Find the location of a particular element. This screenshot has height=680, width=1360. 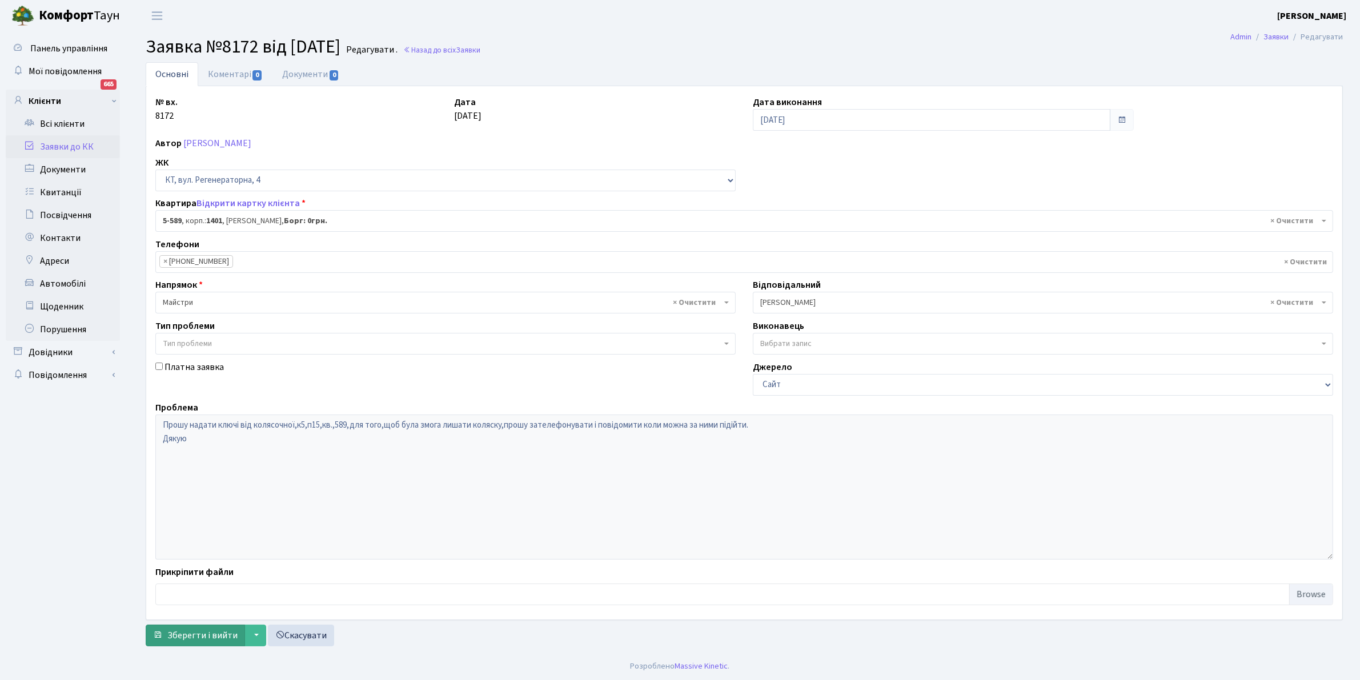

li: +380935053365 is located at coordinates (196, 262).